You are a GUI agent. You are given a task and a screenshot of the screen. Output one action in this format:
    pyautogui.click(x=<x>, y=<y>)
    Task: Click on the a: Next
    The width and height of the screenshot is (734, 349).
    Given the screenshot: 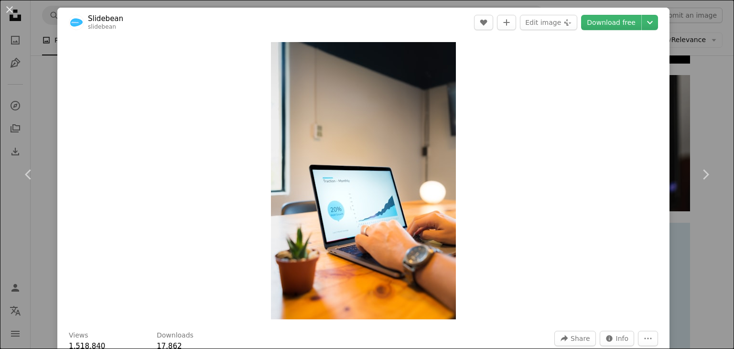 What is the action you would take?
    pyautogui.click(x=706, y=175)
    